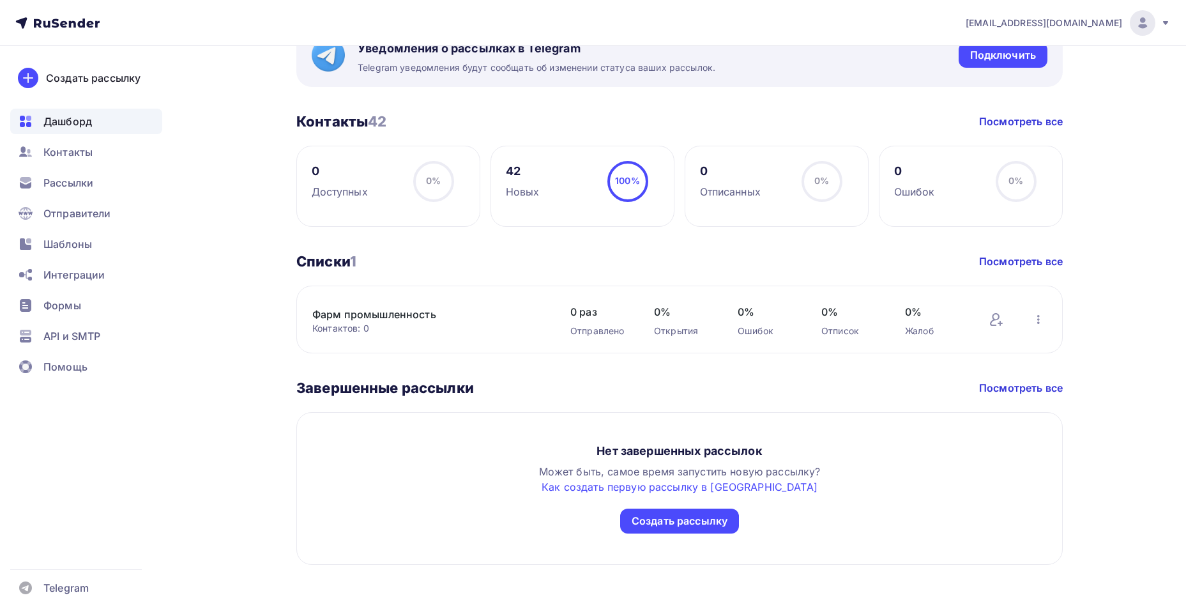 The image size is (1186, 616). What do you see at coordinates (627, 180) in the screenshot?
I see `span: 100%` at bounding box center [627, 180].